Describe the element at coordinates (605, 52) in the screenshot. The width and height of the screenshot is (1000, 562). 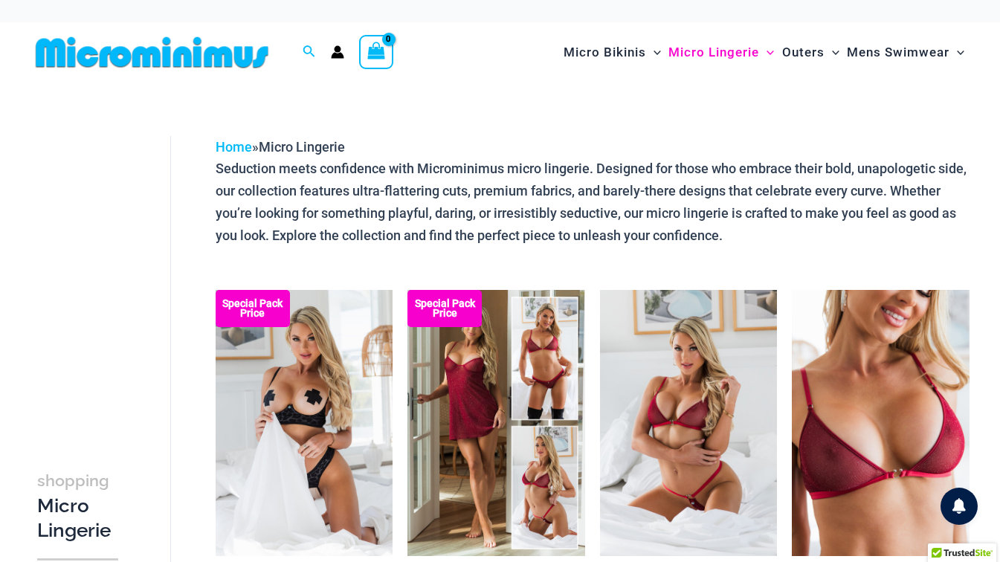
I see `span: Micro Bikinis` at that location.